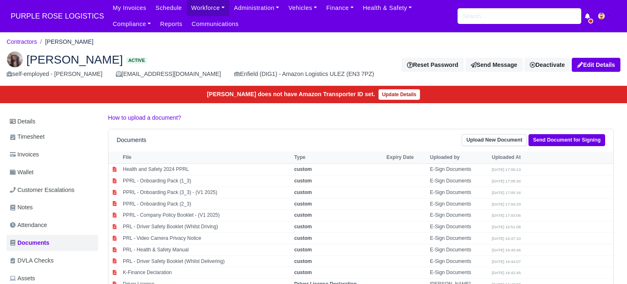 Image resolution: width=627 pixels, height=284 pixels. I want to click on span: Assets, so click(22, 278).